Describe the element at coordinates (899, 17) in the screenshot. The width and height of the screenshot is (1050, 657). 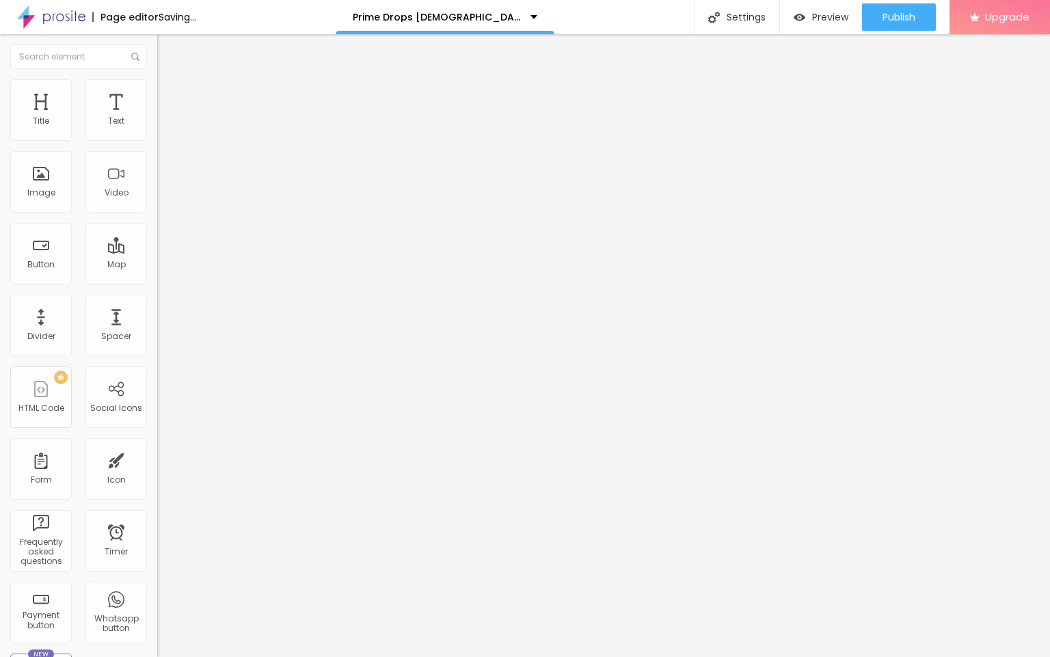
I see `button: Publish` at that location.